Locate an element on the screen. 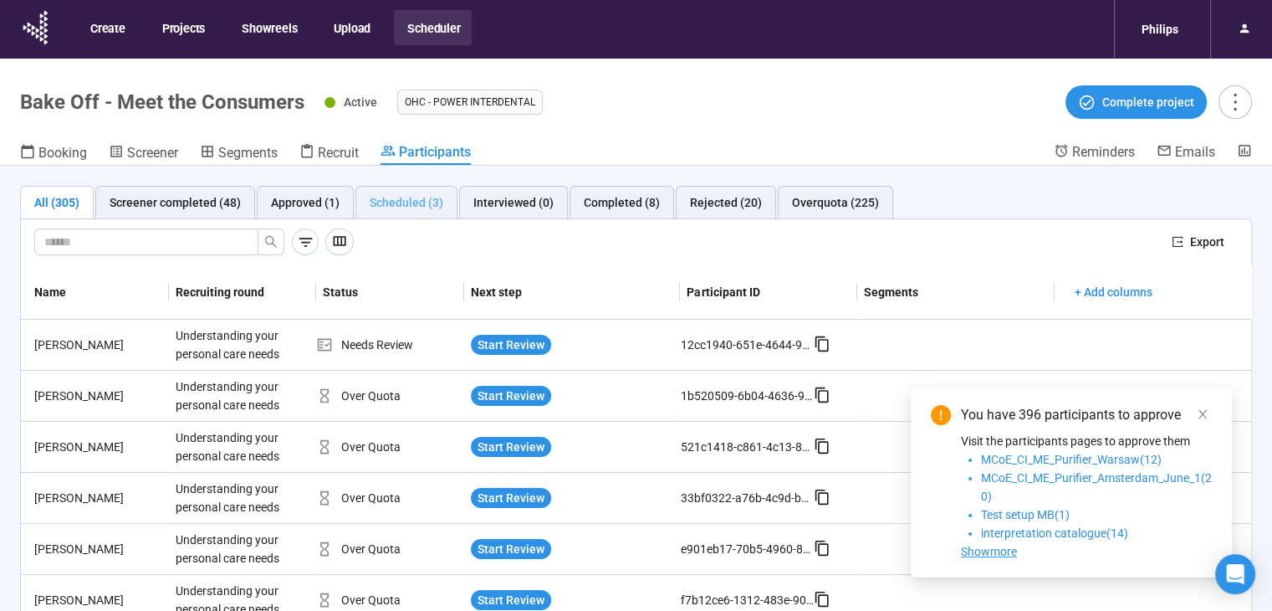  a: Recruit is located at coordinates (329, 154).